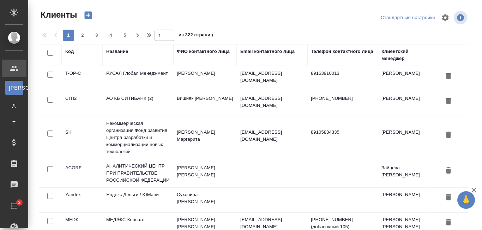 This screenshot has width=482, height=230. I want to click on td: АО КБ СИТИБАНК (2), so click(138, 104).